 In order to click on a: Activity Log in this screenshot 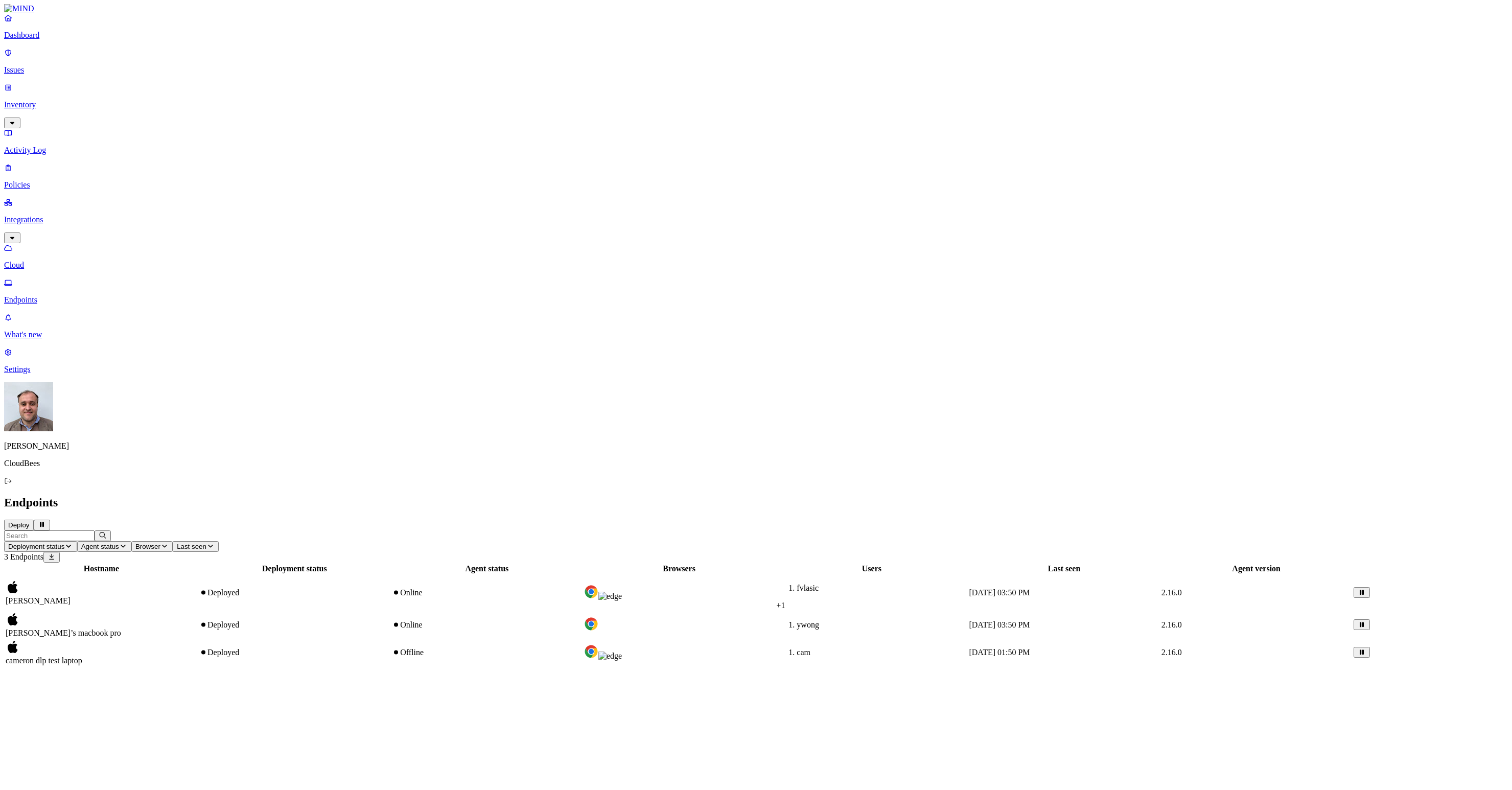, I will do `click(756, 142)`.